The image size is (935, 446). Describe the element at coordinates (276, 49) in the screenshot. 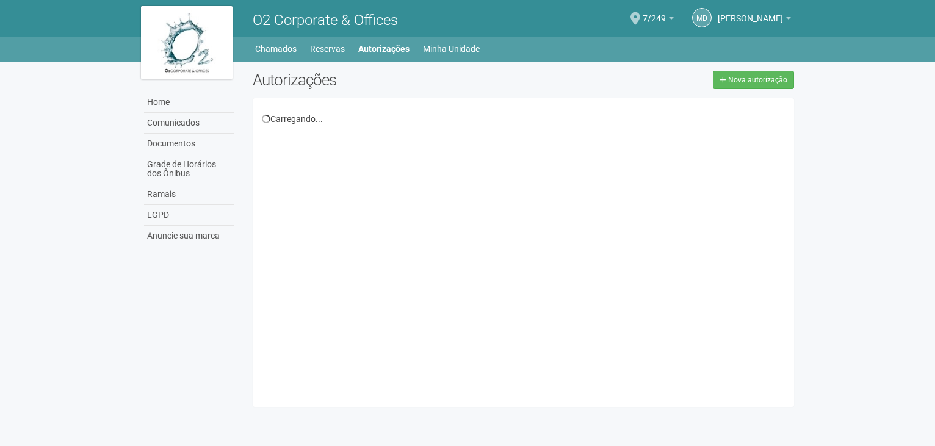

I see `a: Chamados` at that location.